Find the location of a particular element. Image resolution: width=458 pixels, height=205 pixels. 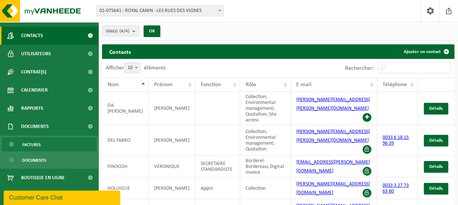

td: DEL FABRO is located at coordinates (125, 141).